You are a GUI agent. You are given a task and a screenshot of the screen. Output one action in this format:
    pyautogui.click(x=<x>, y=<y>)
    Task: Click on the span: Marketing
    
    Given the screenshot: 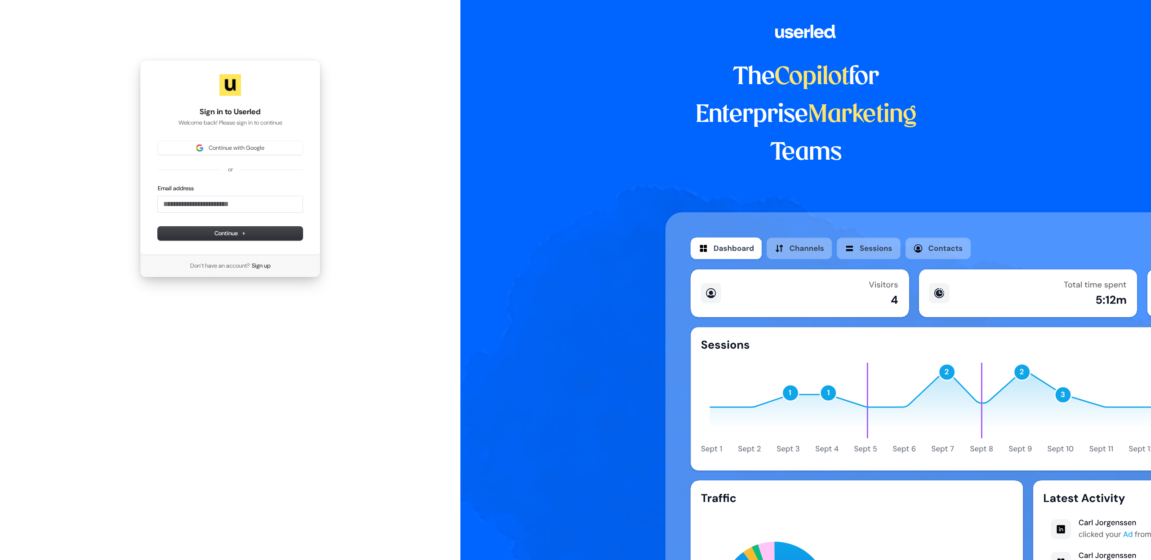 What is the action you would take?
    pyautogui.click(x=862, y=115)
    